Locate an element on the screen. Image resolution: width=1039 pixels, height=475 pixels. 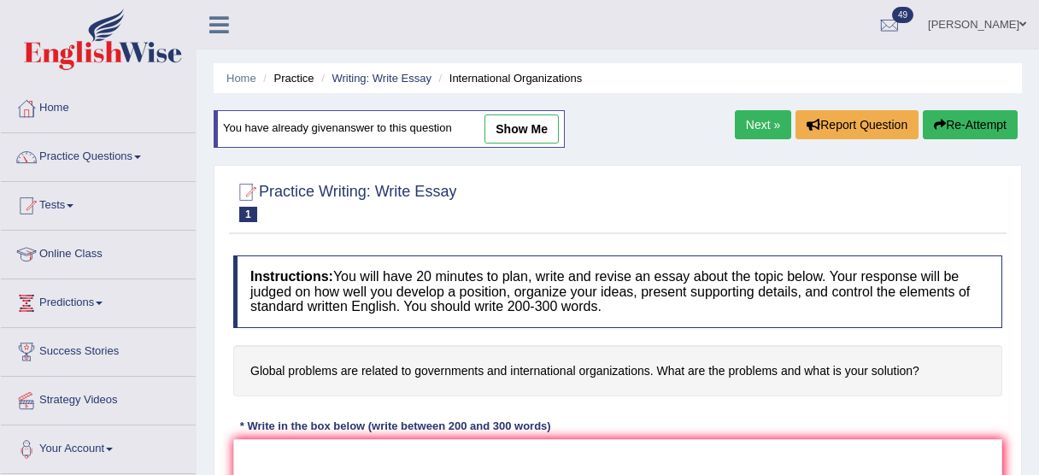
a: Tests is located at coordinates (98, 203).